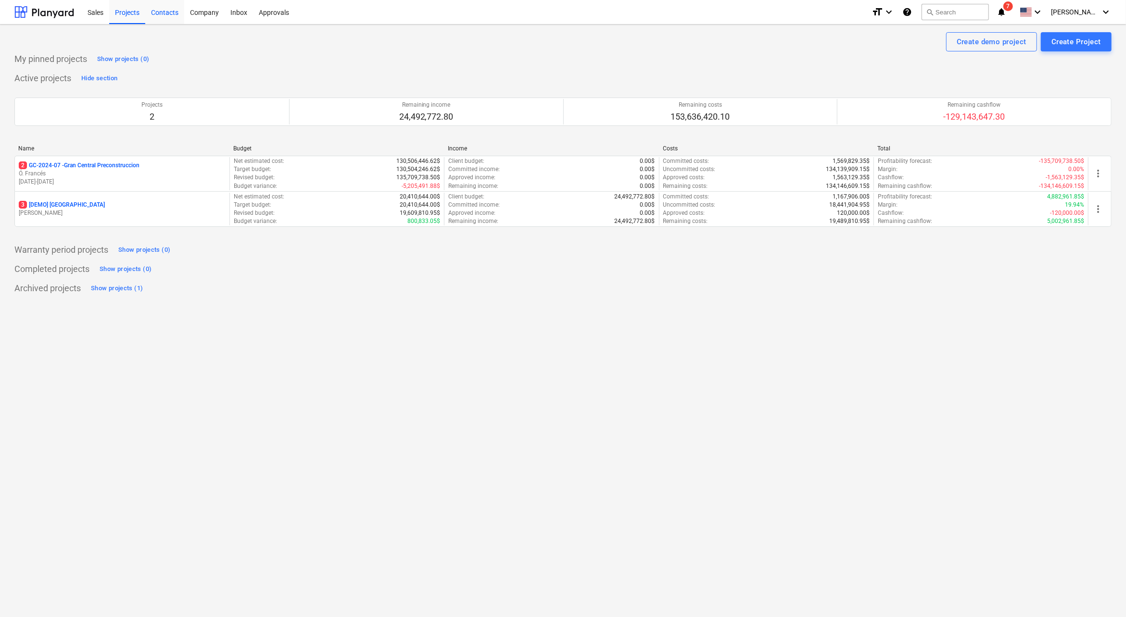 The width and height of the screenshot is (1126, 617). I want to click on i: Knowledge base, so click(907, 12).